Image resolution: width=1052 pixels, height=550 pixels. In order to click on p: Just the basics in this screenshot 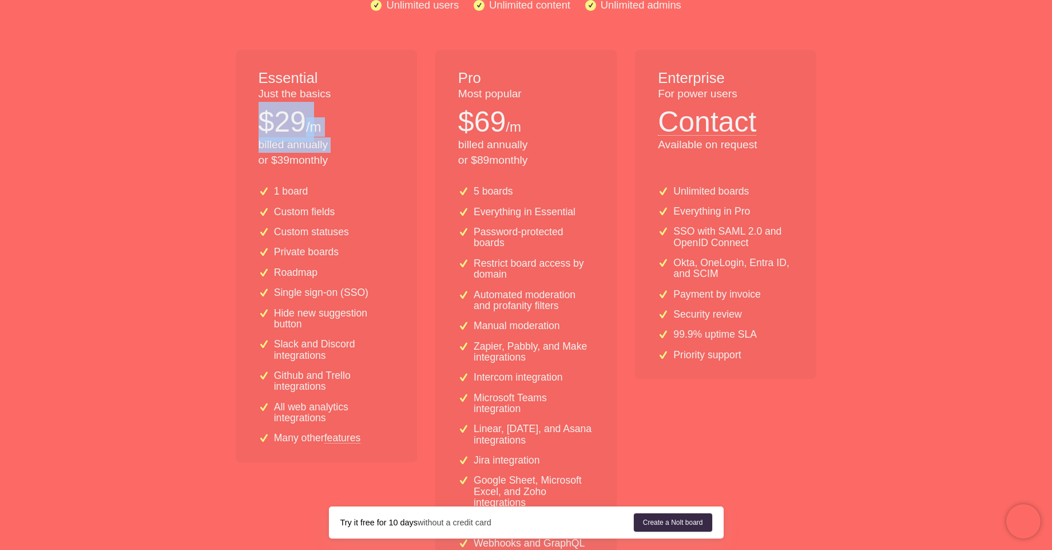, I will do `click(326, 94)`.